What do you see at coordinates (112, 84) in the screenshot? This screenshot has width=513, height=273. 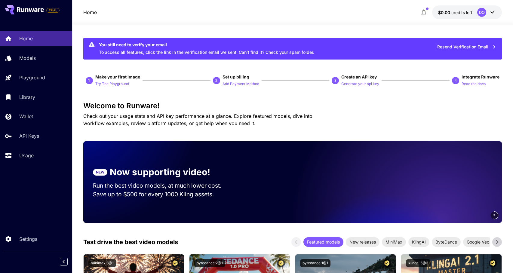 I see `button: Try The Playground` at bounding box center [112, 84].